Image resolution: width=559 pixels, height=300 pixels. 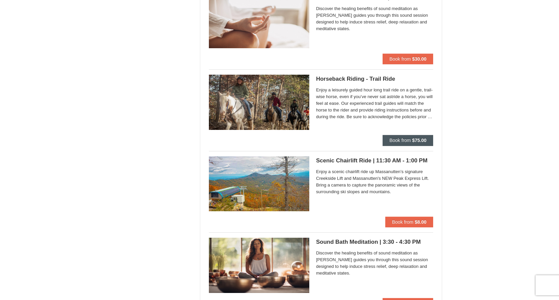 What do you see at coordinates (259, 102) in the screenshot?
I see `img: 21584748-79-4e8ac5ed.jpg` at bounding box center [259, 102].